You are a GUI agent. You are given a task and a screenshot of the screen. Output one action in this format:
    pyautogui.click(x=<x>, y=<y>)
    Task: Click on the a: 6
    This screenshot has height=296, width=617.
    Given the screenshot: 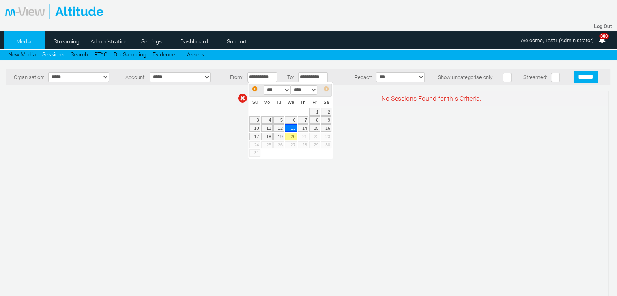 What is the action you would take?
    pyautogui.click(x=291, y=120)
    